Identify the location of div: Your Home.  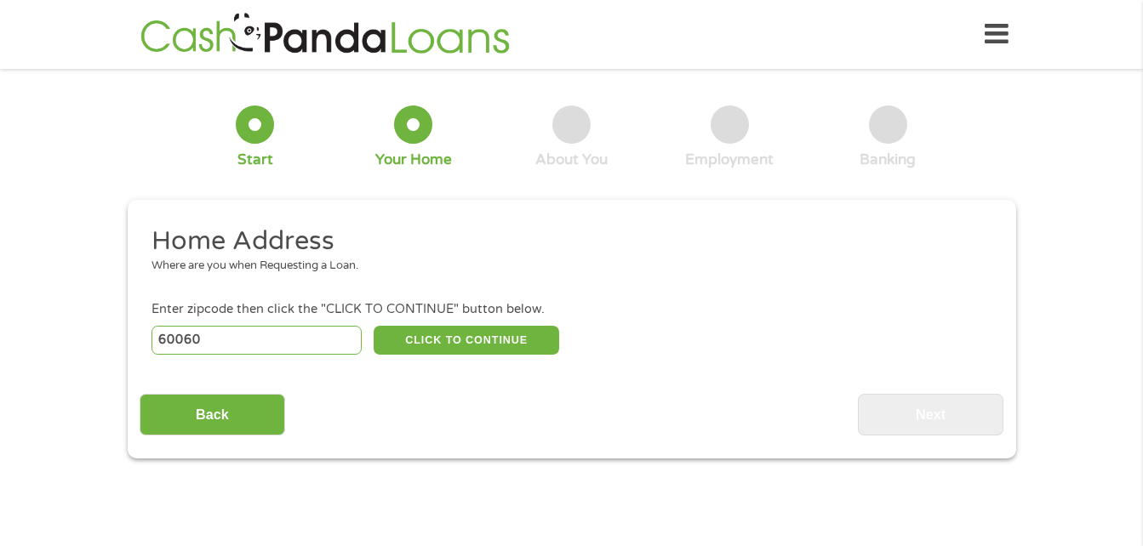
(413, 160).